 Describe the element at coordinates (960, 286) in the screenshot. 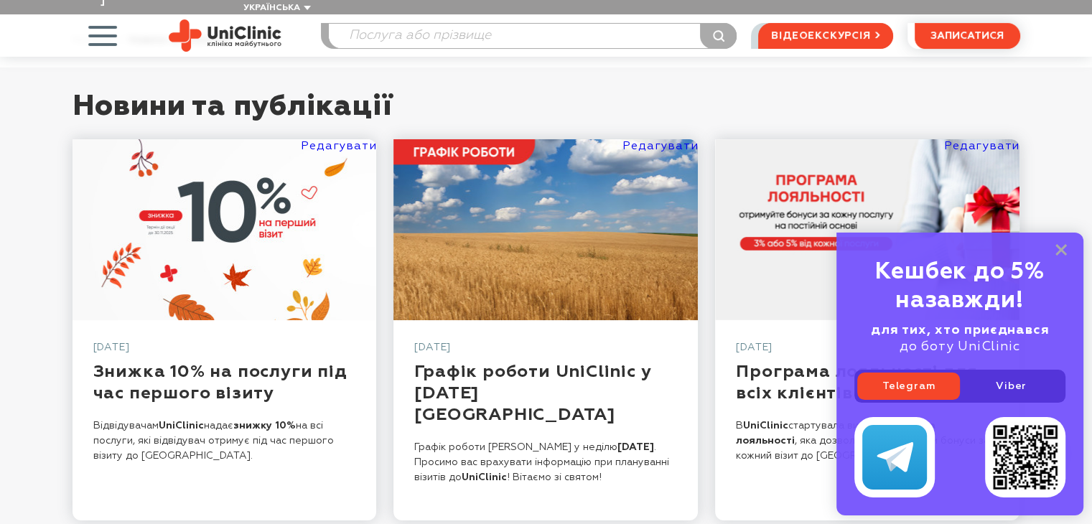

I see `div: Кешбек до 5% назавжди!` at that location.